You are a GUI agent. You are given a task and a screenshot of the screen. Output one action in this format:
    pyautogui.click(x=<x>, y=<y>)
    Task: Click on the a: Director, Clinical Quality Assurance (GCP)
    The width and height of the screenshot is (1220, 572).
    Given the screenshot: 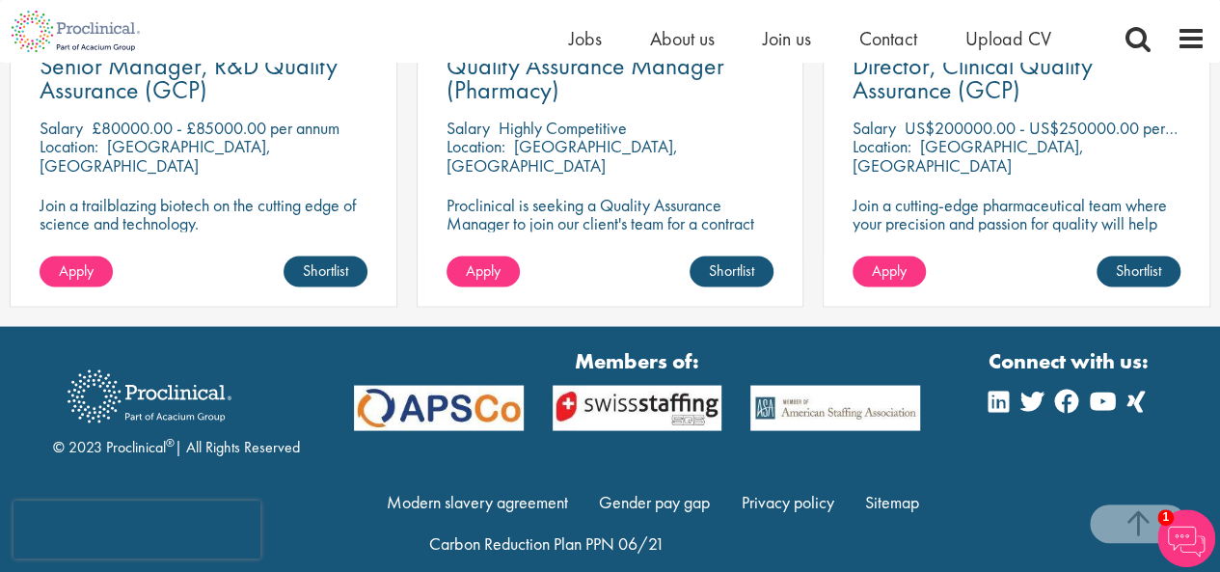 What is the action you would take?
    pyautogui.click(x=1017, y=78)
    